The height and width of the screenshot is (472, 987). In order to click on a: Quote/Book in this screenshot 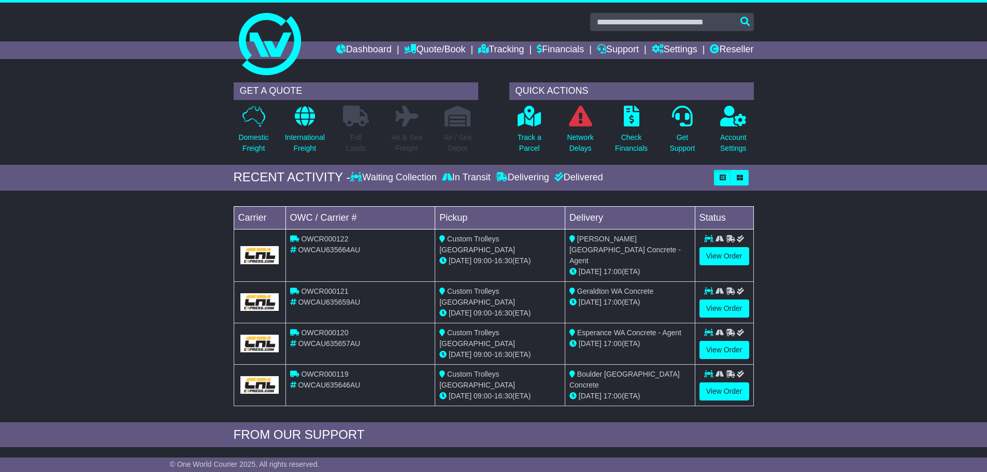, I will do `click(435, 50)`.